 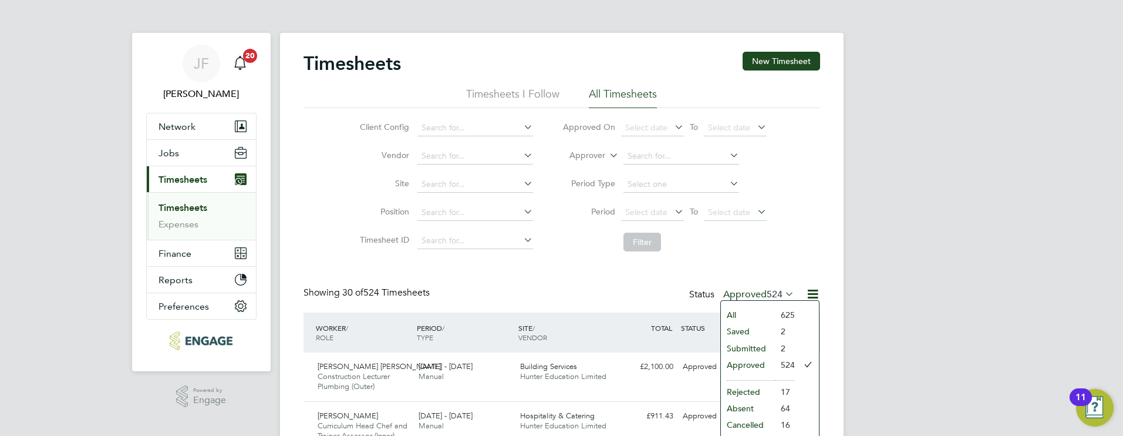 I want to click on span: Reports, so click(x=176, y=279).